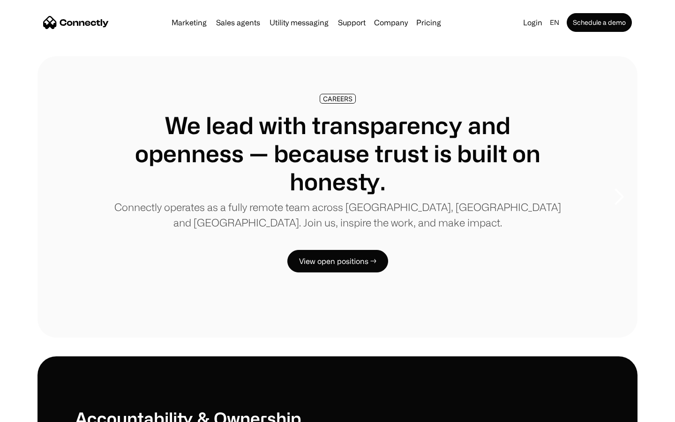 This screenshot has width=675, height=422. Describe the element at coordinates (599, 22) in the screenshot. I see `a: Schedule a demo` at that location.